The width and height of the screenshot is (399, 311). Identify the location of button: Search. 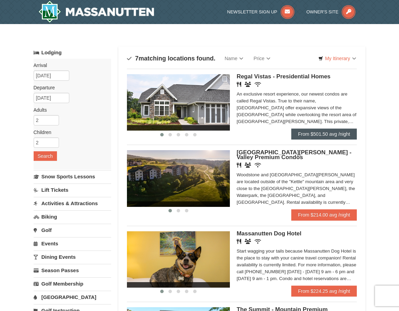
(45, 156).